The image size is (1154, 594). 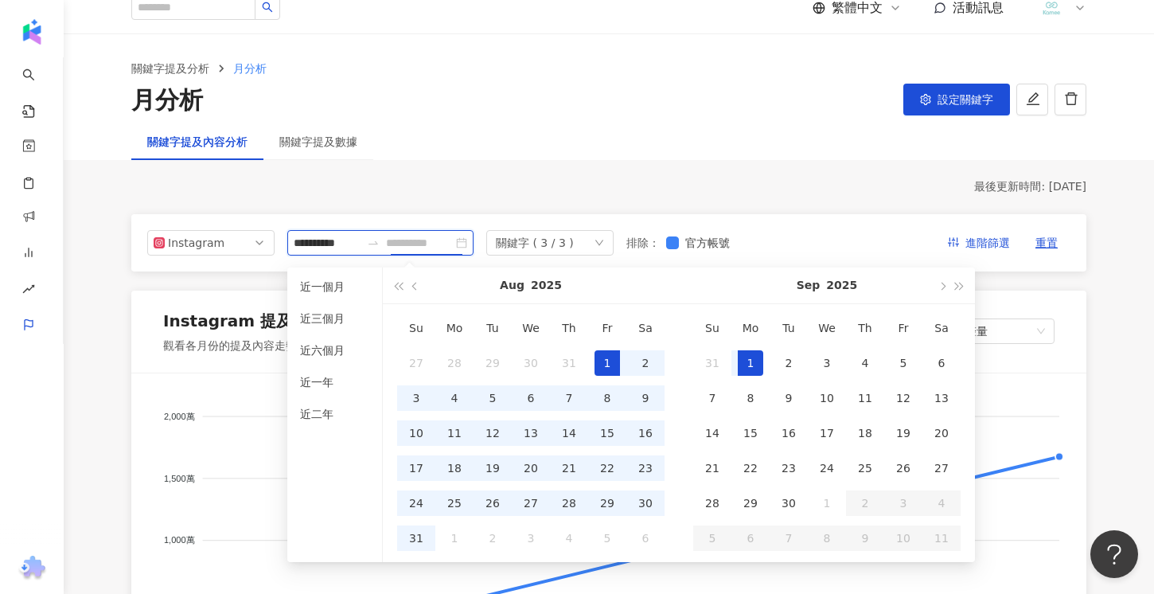 I want to click on td: 2025-07-30, so click(x=531, y=363).